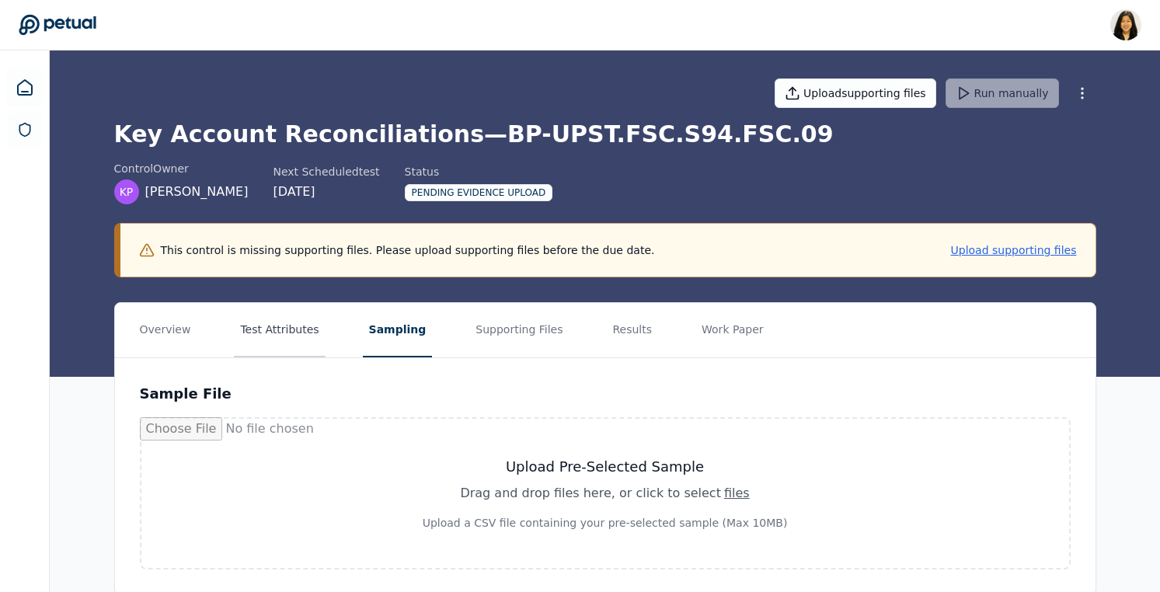  What do you see at coordinates (736, 493) in the screenshot?
I see `div: files` at bounding box center [736, 493].